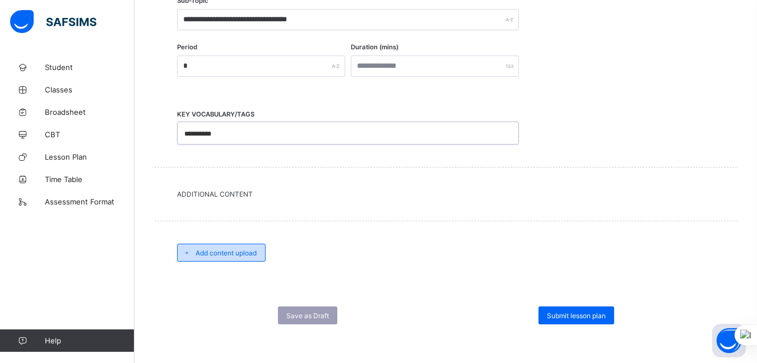  I want to click on img: safsims, so click(53, 22).